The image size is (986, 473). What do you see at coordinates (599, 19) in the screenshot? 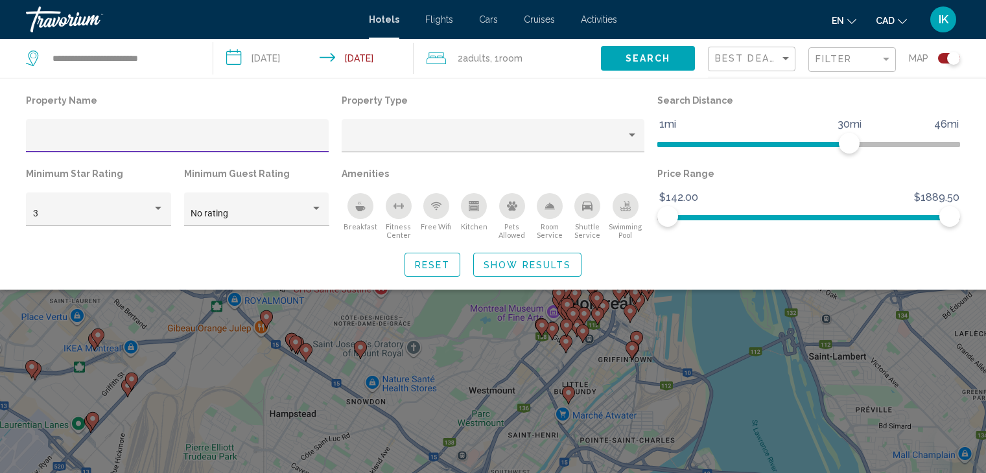
I see `a: Activities` at bounding box center [599, 19].